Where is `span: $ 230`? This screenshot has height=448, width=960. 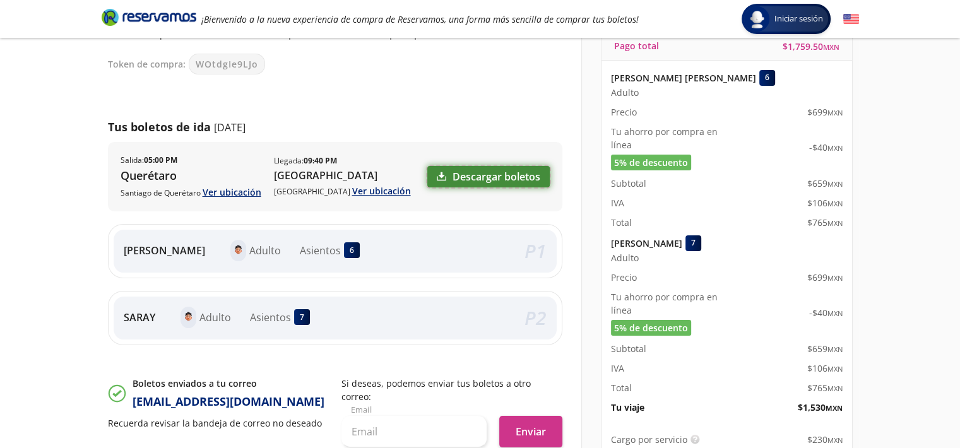 span: $ 230 is located at coordinates (825, 439).